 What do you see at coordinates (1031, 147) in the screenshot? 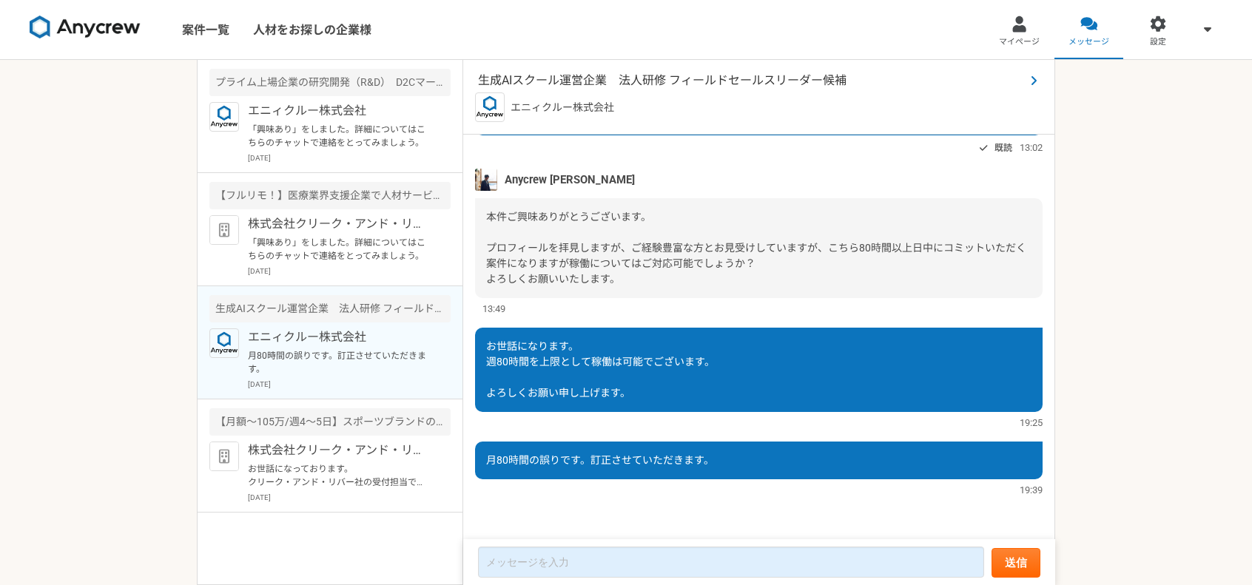
I see `span: 13:02` at bounding box center [1031, 147].